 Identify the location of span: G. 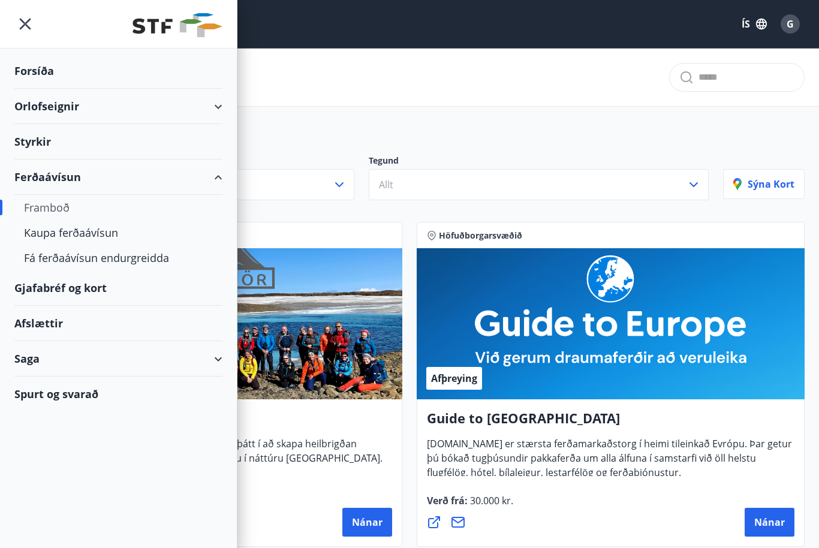
(790, 24).